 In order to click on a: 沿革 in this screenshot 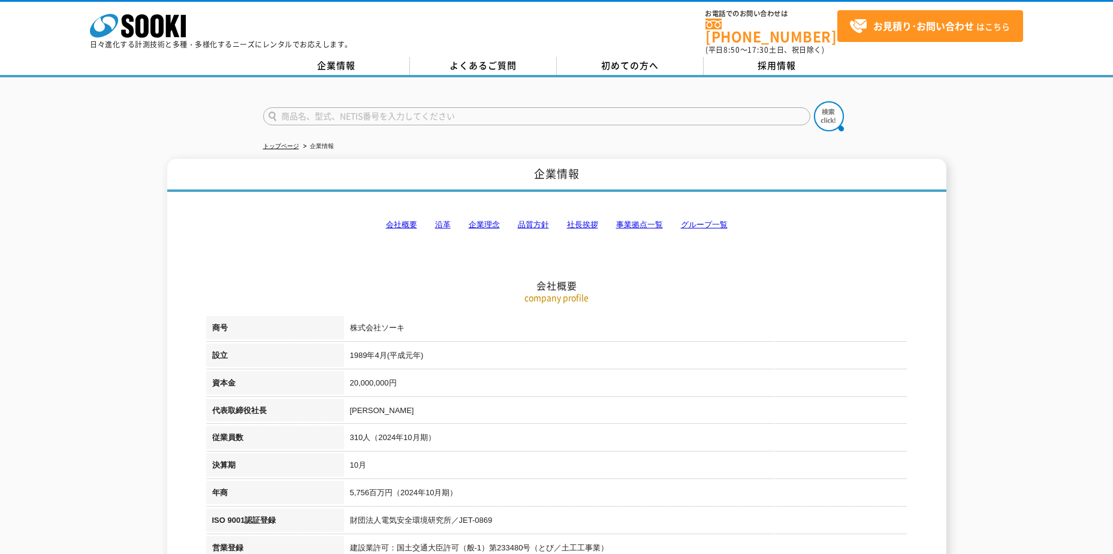, I will do `click(443, 224)`.